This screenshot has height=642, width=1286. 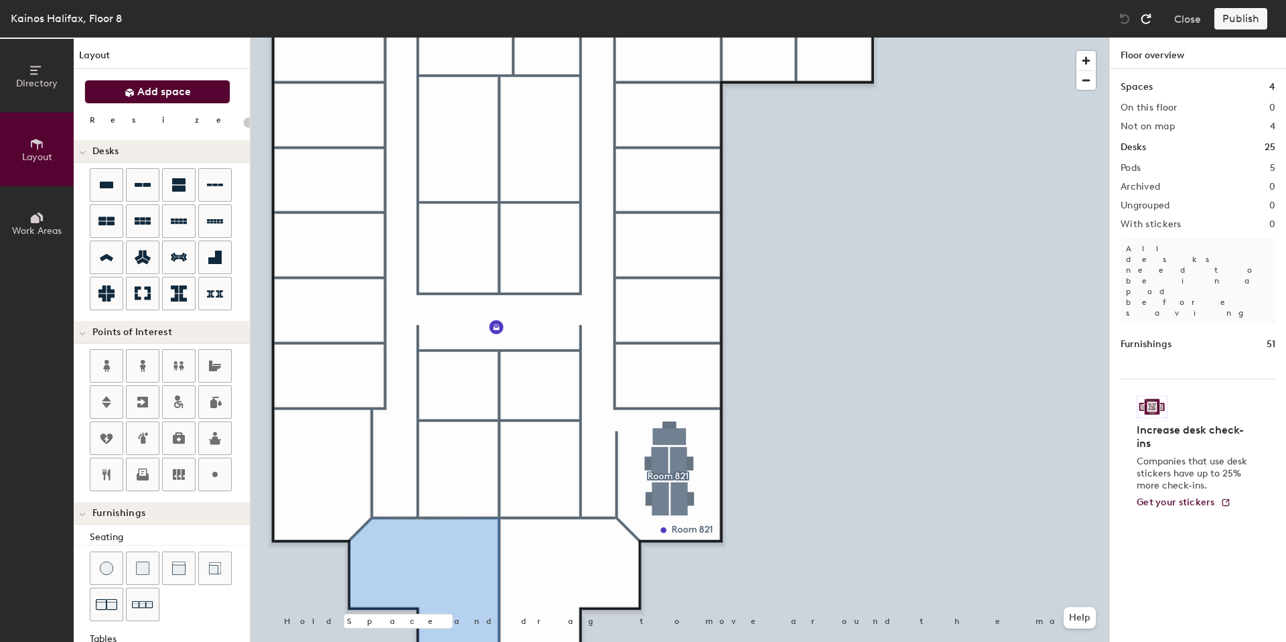 I want to click on img: Undo, so click(x=1125, y=19).